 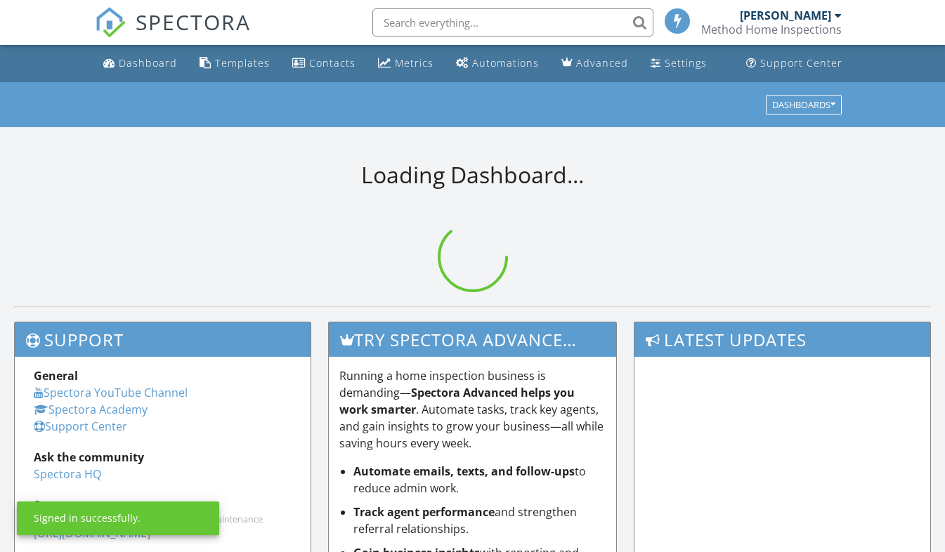 I want to click on a: Spectora Academy, so click(x=91, y=410).